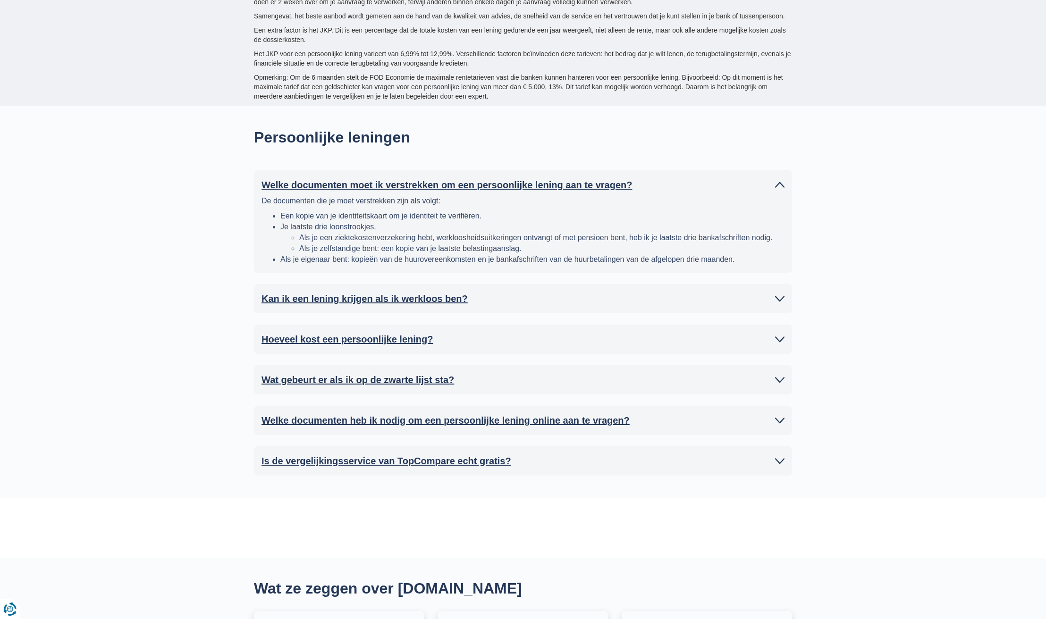  I want to click on li: Als je eigenaar bent: kopieën van de huurovereenkomsten en je bankafschriften van de huurbetaling..., so click(532, 260).